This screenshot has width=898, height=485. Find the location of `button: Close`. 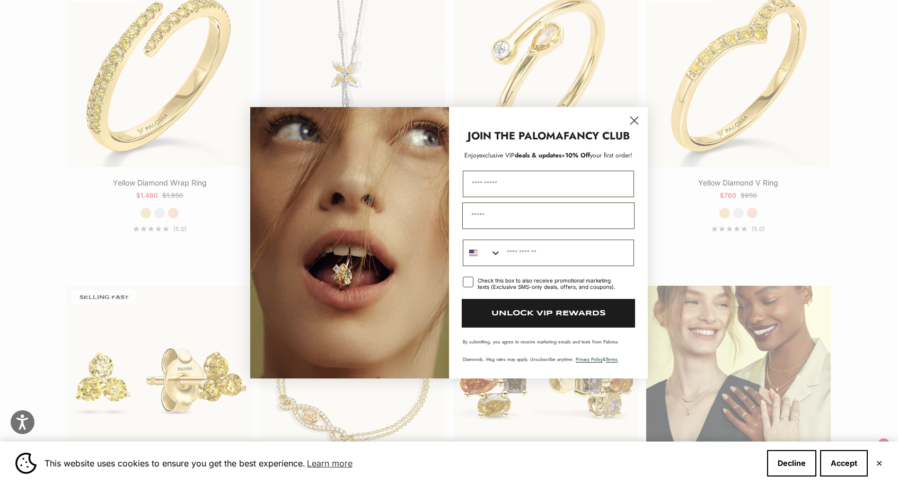

button: Close is located at coordinates (879, 463).